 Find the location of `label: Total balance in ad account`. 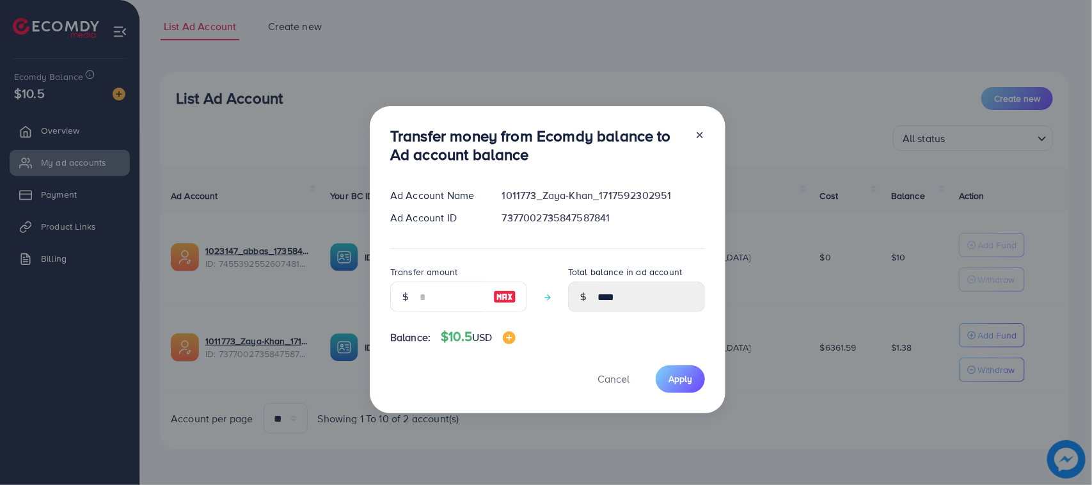

label: Total balance in ad account is located at coordinates (625, 272).